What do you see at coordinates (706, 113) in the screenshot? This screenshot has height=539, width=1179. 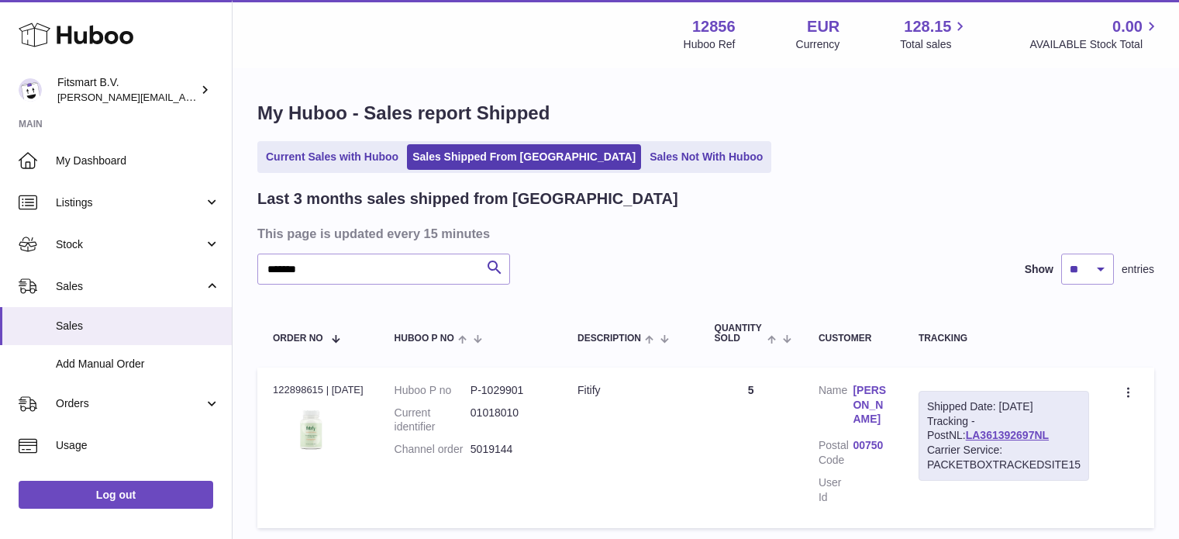 I see `h1: My Huboo - Sales report Shipped` at bounding box center [706, 113].